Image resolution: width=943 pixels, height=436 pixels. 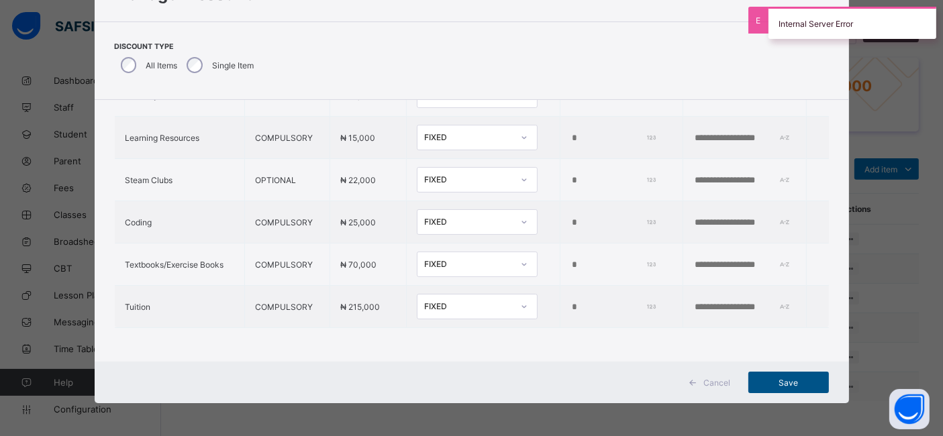 What do you see at coordinates (179, 222) in the screenshot?
I see `td: Coding` at bounding box center [179, 222].